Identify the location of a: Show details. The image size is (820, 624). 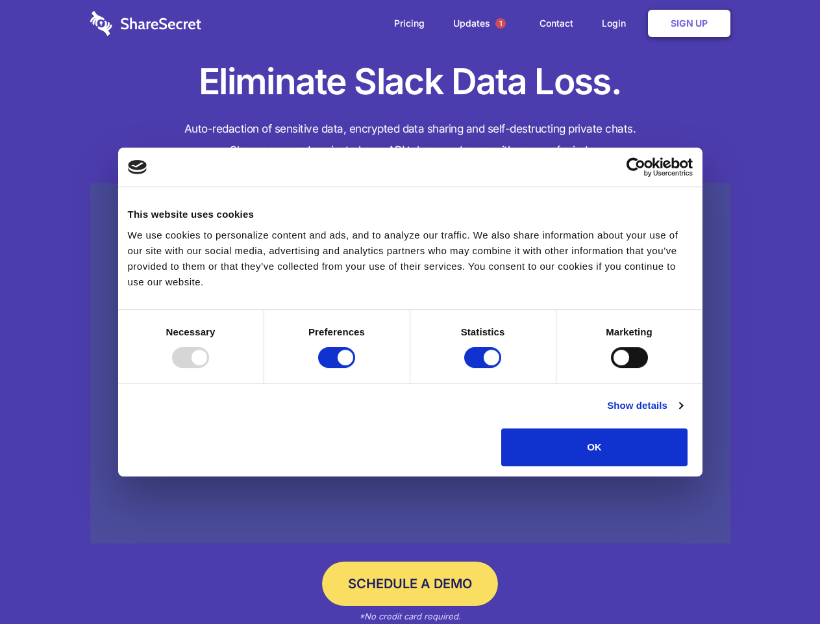
(645, 405).